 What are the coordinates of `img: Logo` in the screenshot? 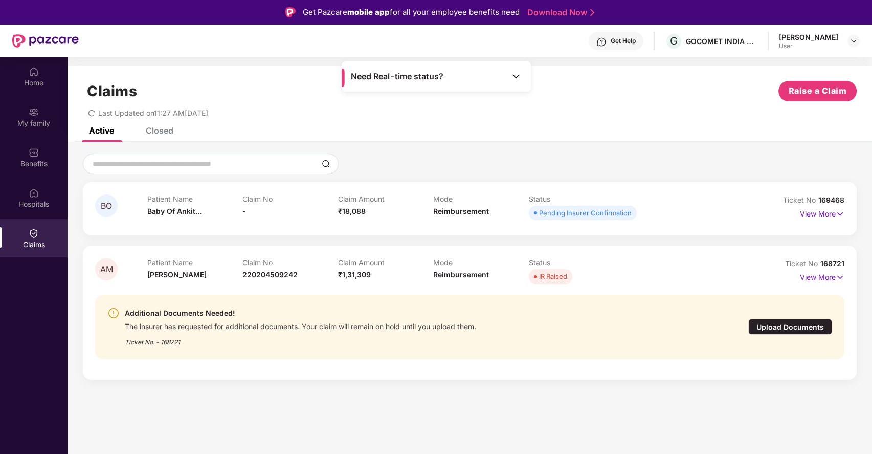 It's located at (291, 12).